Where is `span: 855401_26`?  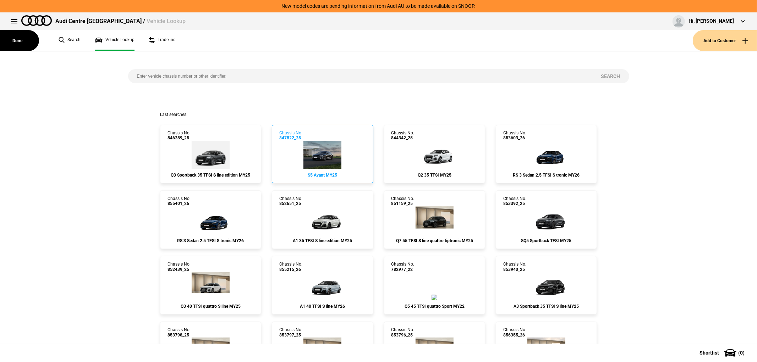 span: 855401_26 is located at coordinates (179, 204).